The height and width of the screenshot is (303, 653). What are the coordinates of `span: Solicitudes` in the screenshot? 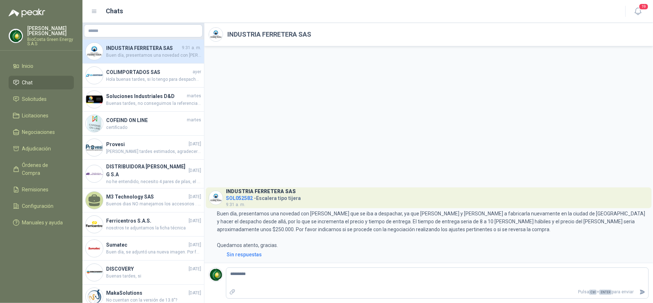 It's located at (34, 99).